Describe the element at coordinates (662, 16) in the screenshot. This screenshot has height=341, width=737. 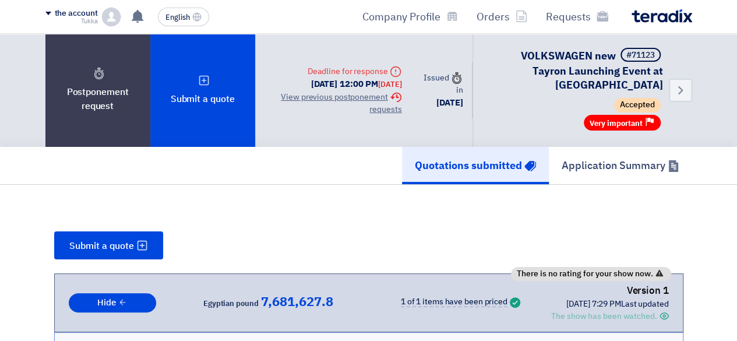
I see `img: Teradix logo` at that location.